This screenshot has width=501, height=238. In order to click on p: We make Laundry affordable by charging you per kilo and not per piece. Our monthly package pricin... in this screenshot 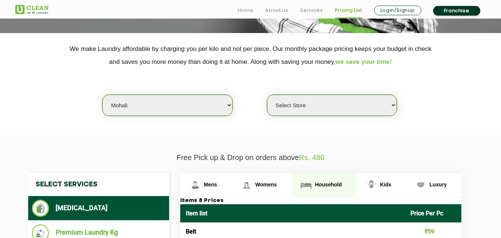, I will do `click(251, 55)`.